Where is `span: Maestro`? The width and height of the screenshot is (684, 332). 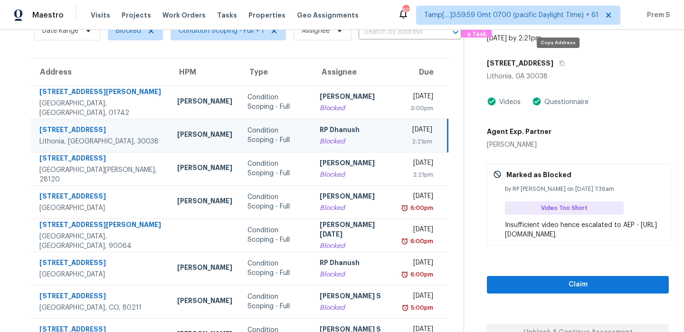
span: Maestro is located at coordinates (48, 15).